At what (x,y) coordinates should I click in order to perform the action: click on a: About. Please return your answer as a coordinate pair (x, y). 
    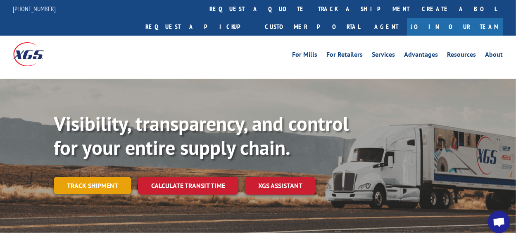
    Looking at the image, I should click on (495, 56).